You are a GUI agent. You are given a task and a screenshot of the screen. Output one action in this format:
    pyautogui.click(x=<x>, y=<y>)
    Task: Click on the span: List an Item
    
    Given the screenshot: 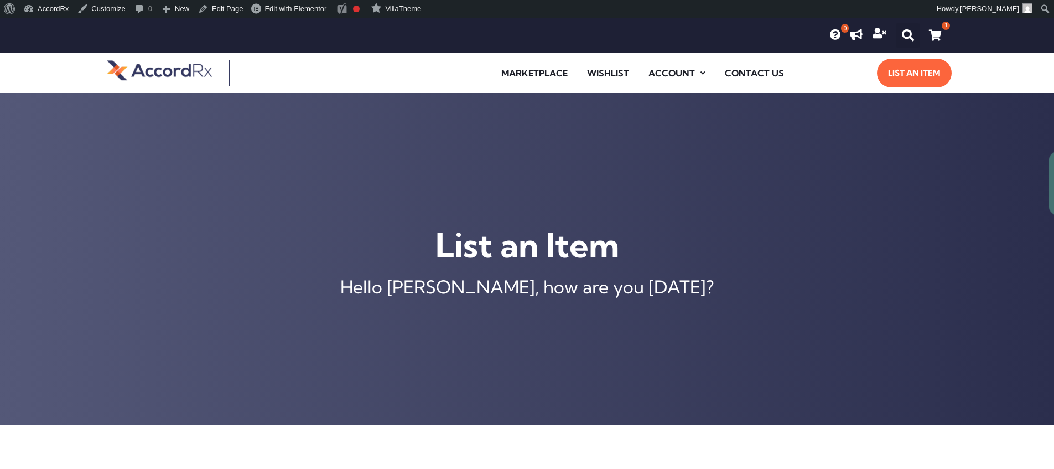 What is the action you would take?
    pyautogui.click(x=914, y=73)
    